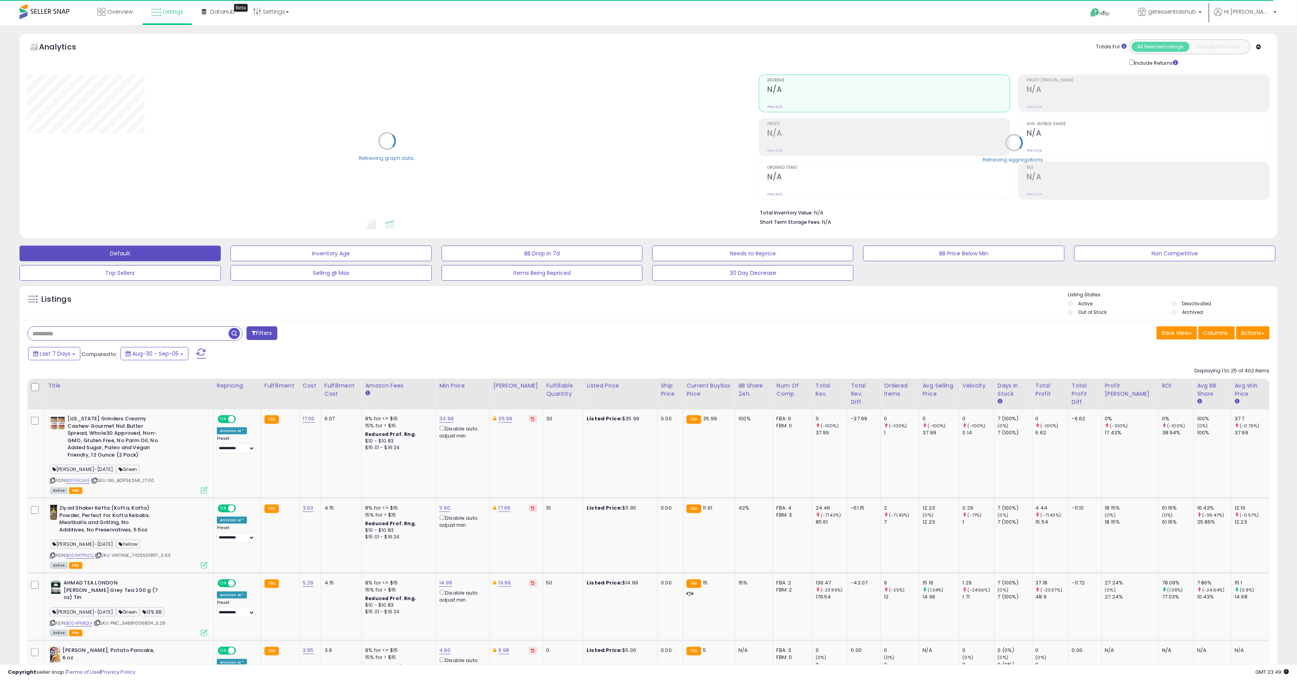 This screenshot has height=680, width=1297. What do you see at coordinates (120, 273) in the screenshot?
I see `button: Top Sellers` at bounding box center [120, 273].